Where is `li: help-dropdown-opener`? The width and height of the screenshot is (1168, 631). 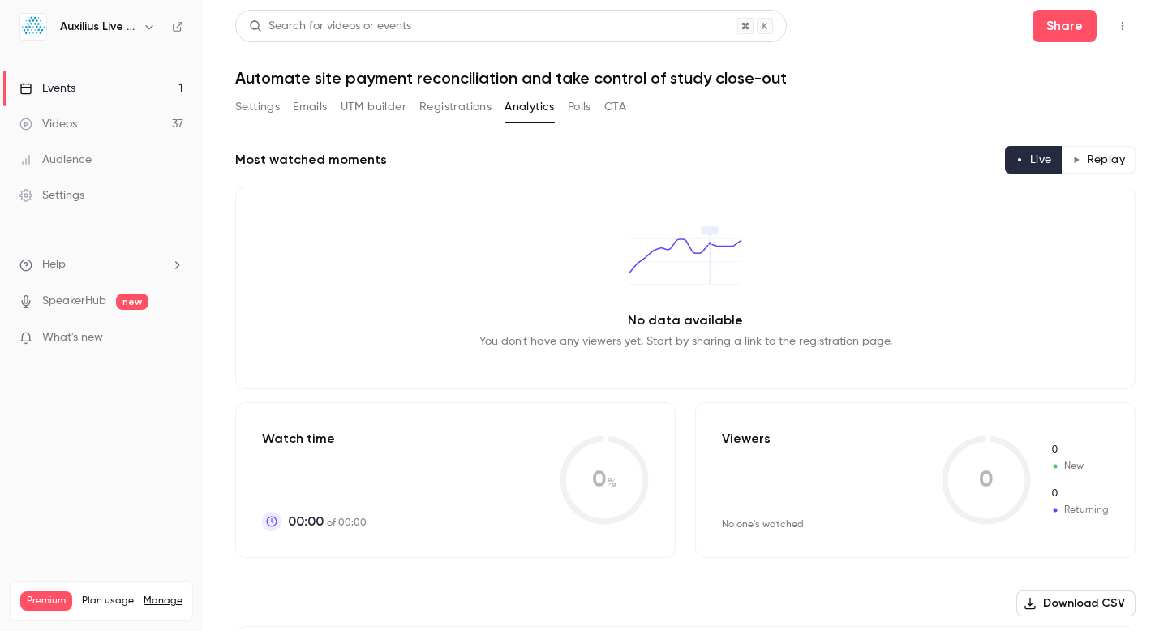 li: help-dropdown-opener is located at coordinates (101, 264).